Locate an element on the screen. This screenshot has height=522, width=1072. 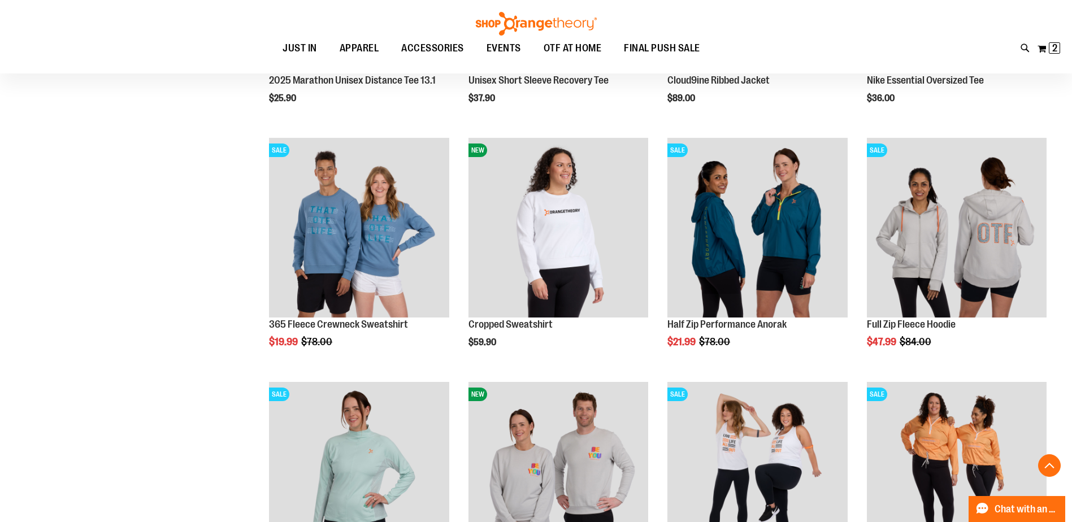
span: 2 is located at coordinates (1055, 48).